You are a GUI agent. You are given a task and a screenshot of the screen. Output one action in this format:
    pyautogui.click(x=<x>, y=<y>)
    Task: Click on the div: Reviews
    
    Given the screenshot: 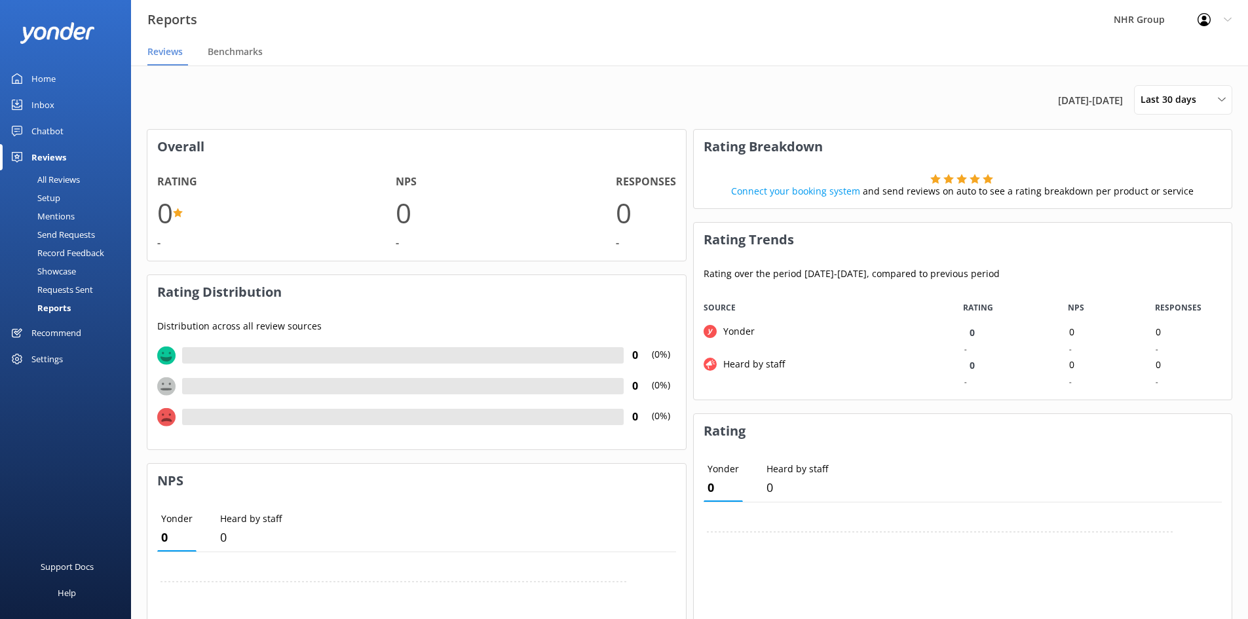 What is the action you would take?
    pyautogui.click(x=48, y=157)
    